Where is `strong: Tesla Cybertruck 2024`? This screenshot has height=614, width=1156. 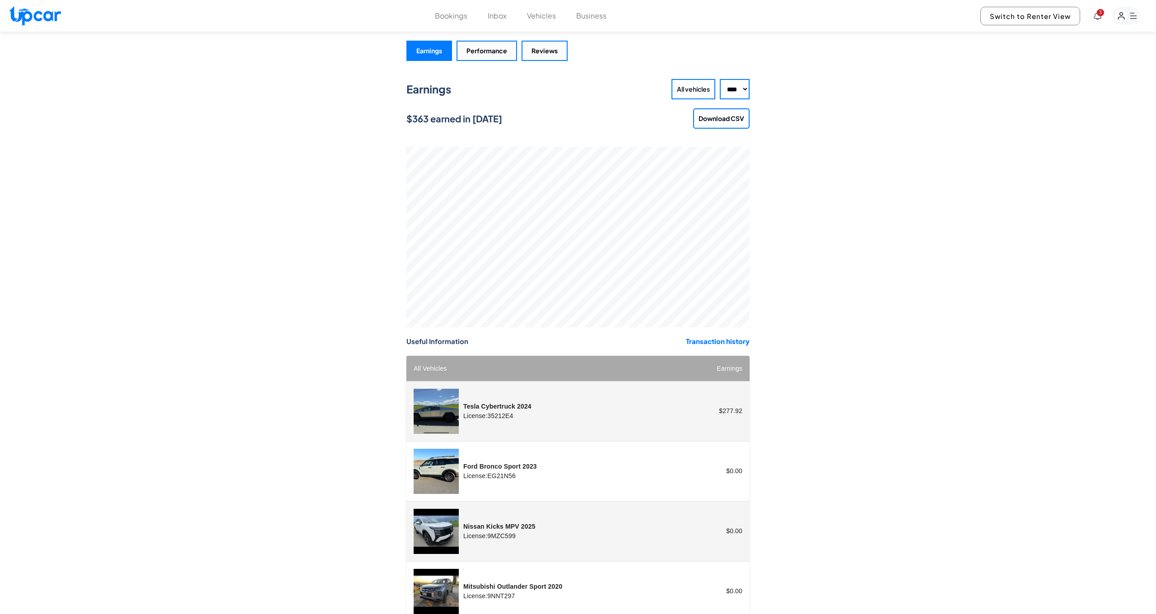
strong: Tesla Cybertruck 2024 is located at coordinates (497, 406).